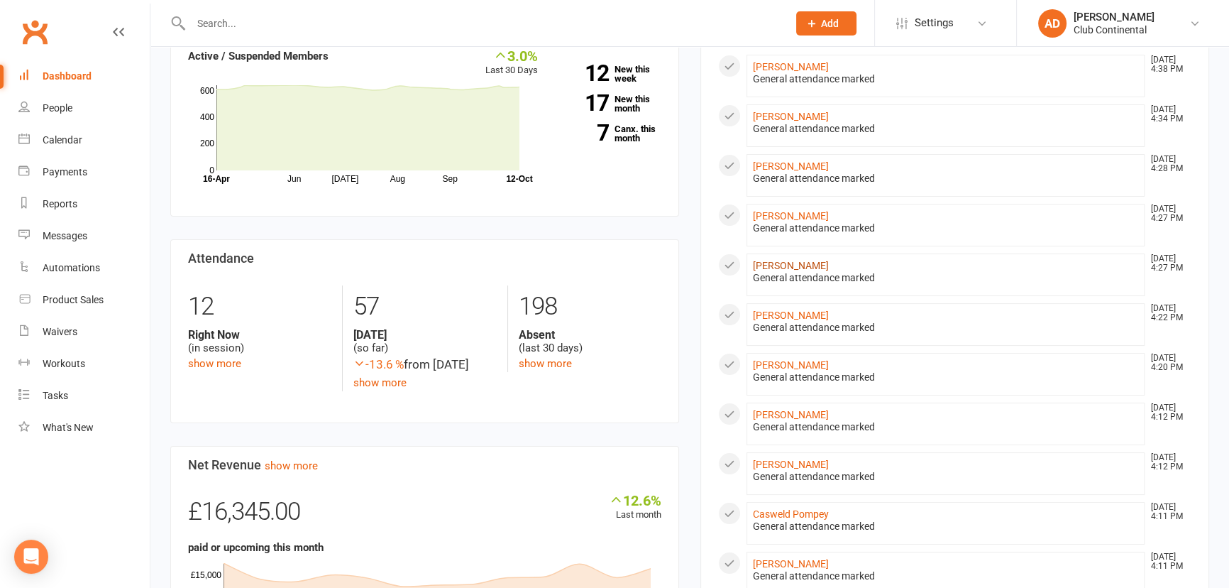 This screenshot has width=1229, height=588. What do you see at coordinates (260, 341) in the screenshot?
I see `div: (in session)` at bounding box center [260, 341].